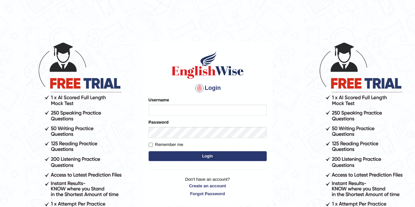  What do you see at coordinates (207, 88) in the screenshot?
I see `h4: Login` at bounding box center [207, 88].